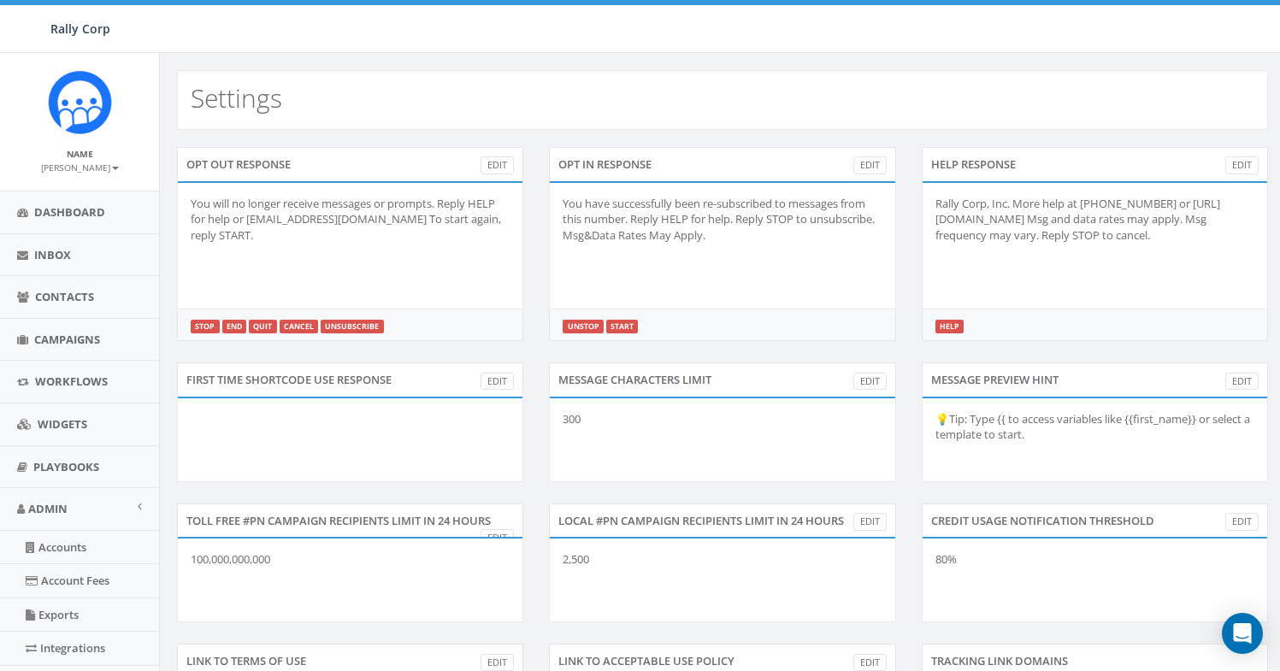  I want to click on label: QUIT, so click(262, 327).